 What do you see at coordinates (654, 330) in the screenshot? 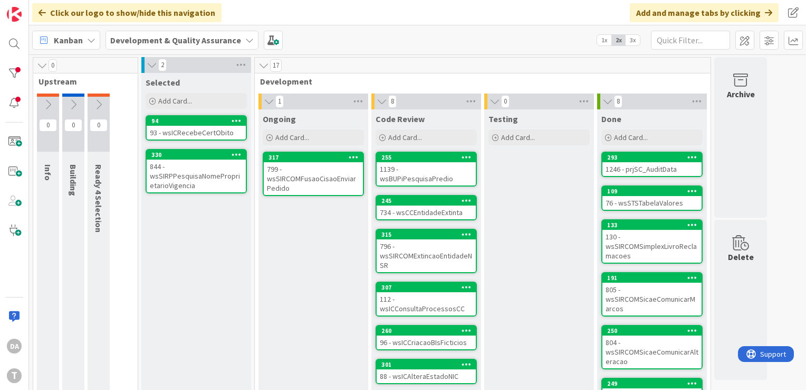
I see `div: 250` at bounding box center [654, 330].